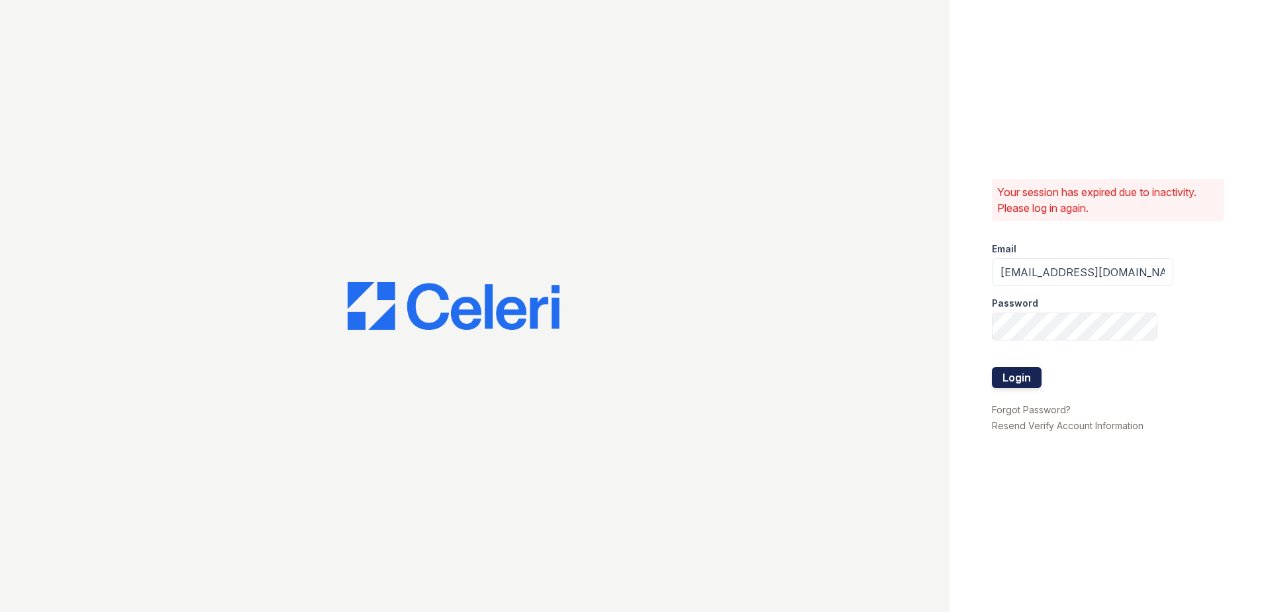  Describe the element at coordinates (1067, 425) in the screenshot. I see `a: Resend Verify Account Information` at that location.